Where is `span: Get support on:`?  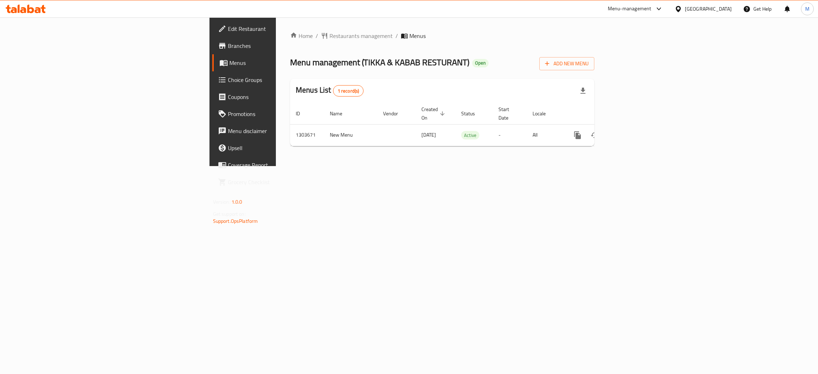 span: Get support on: is located at coordinates (229, 214).